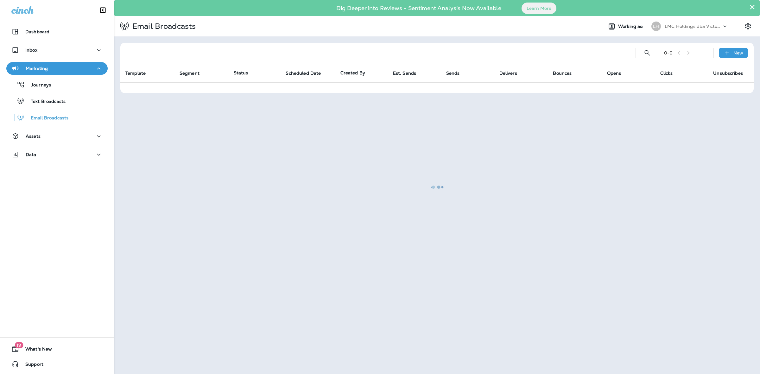 This screenshot has width=760, height=374. What do you see at coordinates (57, 85) in the screenshot?
I see `button: Journeys` at bounding box center [57, 85].